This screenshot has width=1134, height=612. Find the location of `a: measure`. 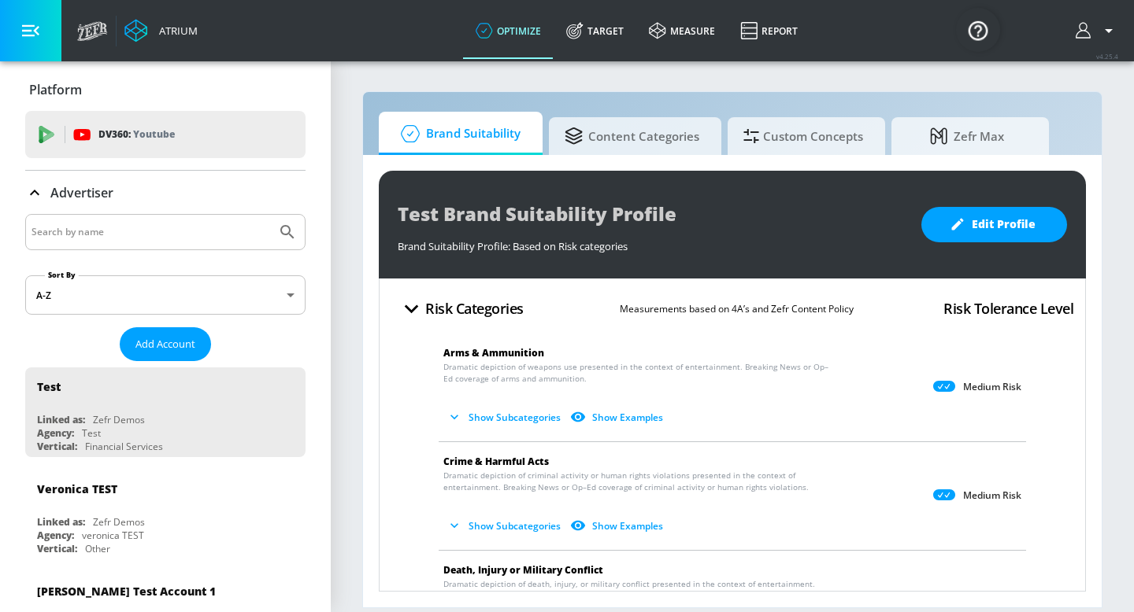

a: measure is located at coordinates (682, 31).